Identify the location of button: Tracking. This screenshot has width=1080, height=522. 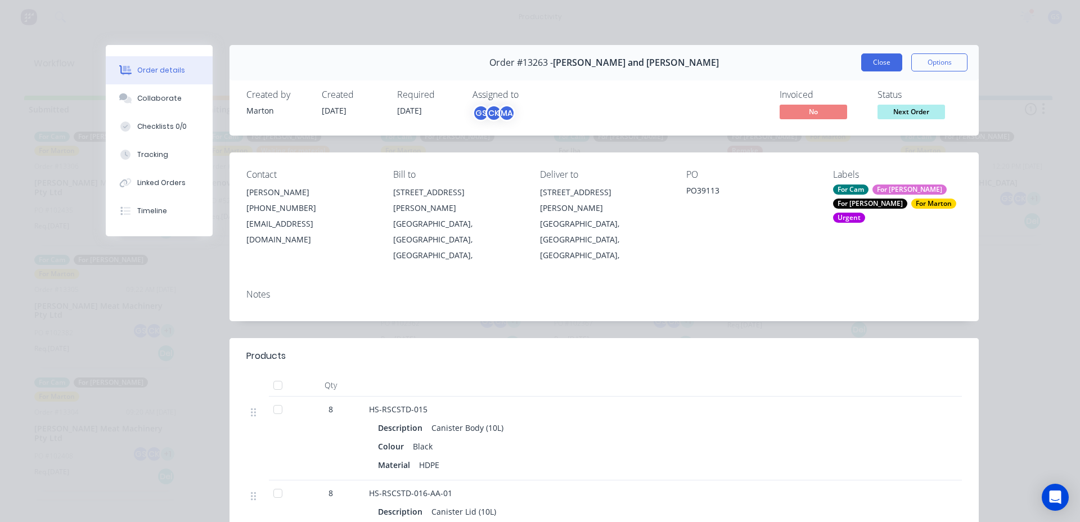
(159, 155).